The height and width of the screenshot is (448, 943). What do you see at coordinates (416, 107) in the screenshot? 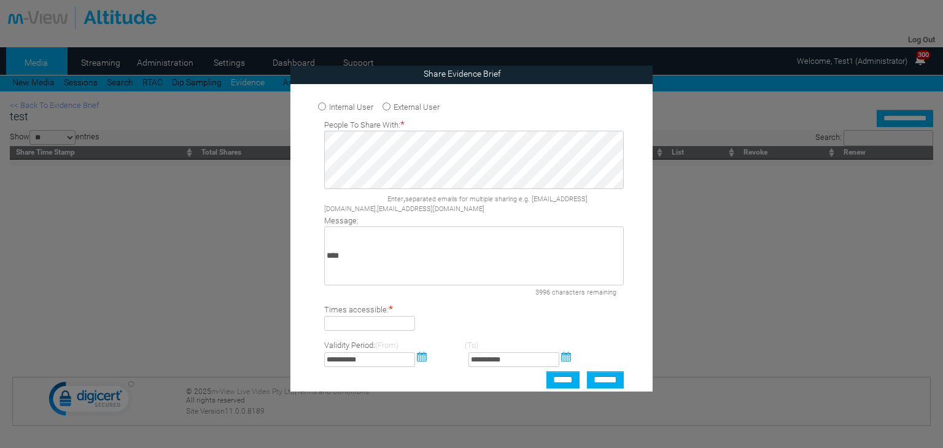
I see `label: External User` at bounding box center [416, 107].